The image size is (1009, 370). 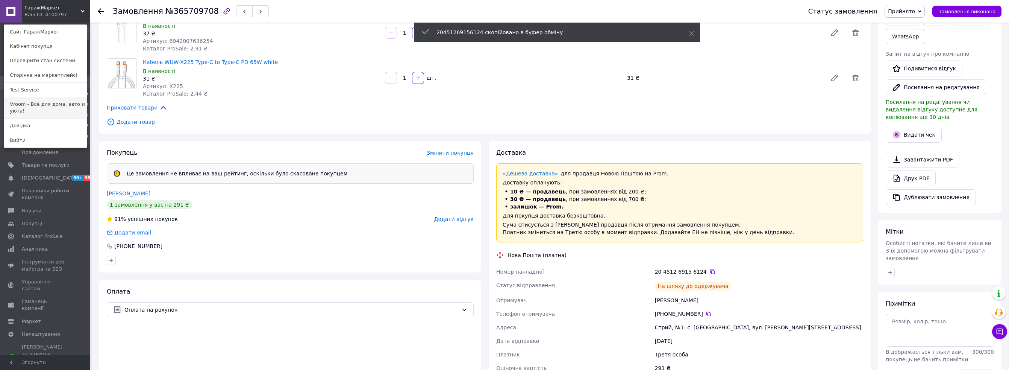 What do you see at coordinates (46, 46) in the screenshot?
I see `a: Кабінет покупця` at bounding box center [46, 46].